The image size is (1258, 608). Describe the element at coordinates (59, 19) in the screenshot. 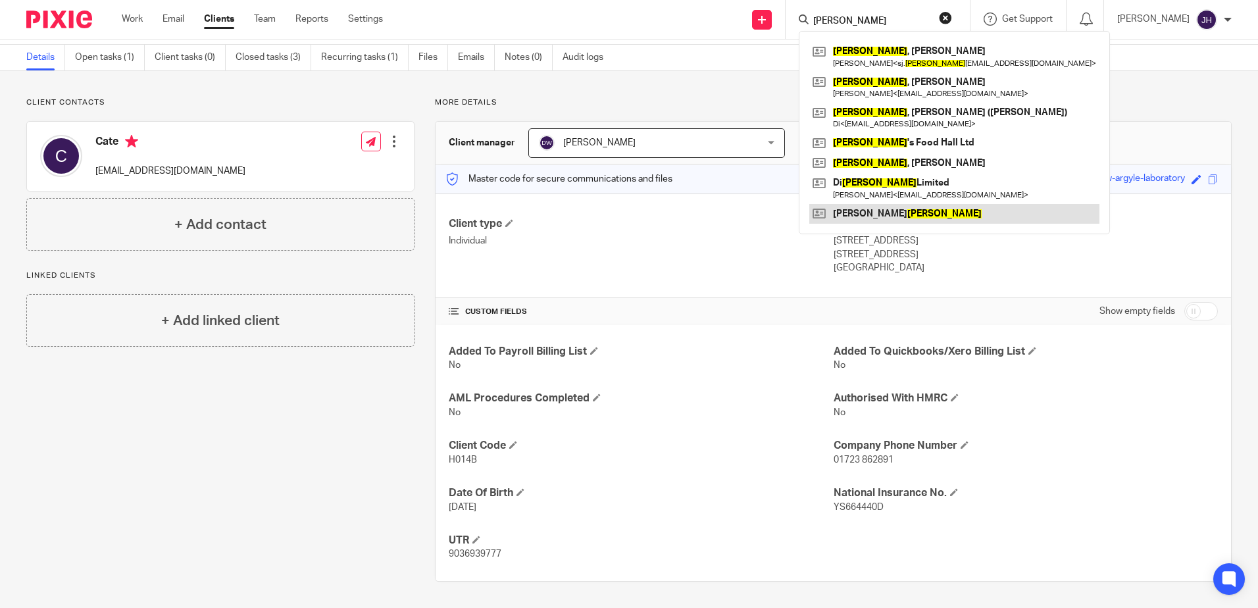

I see `img: Pixie` at that location.